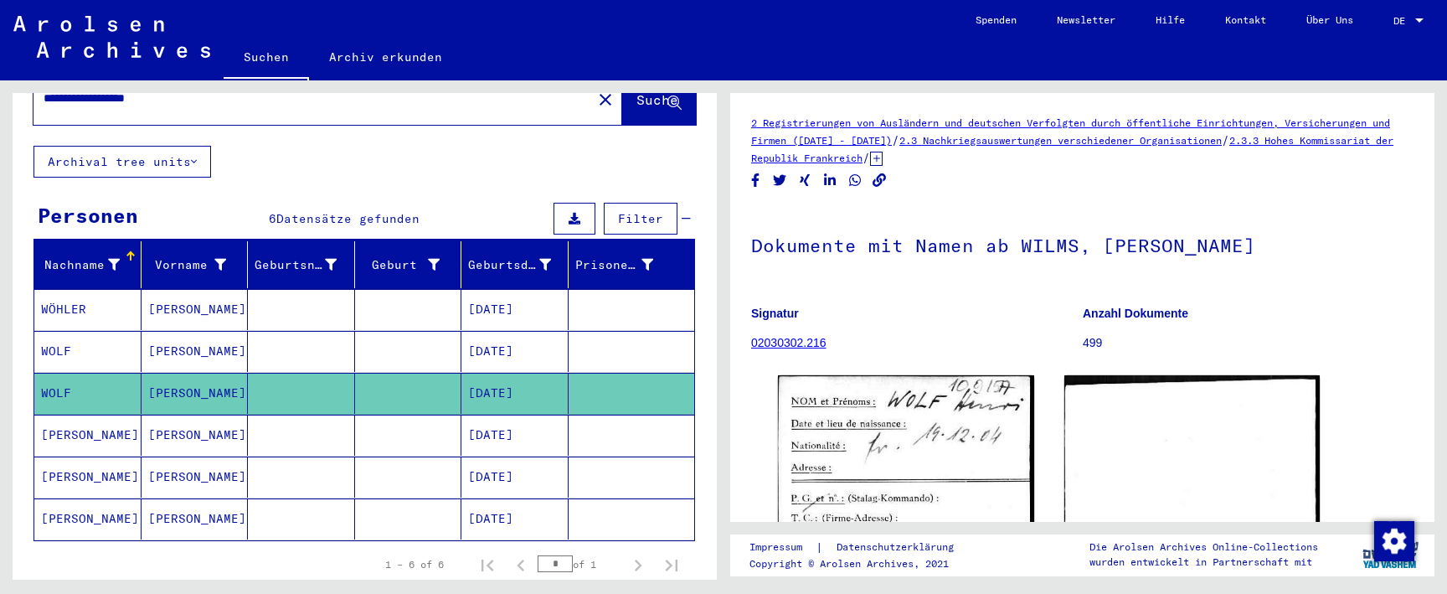  Describe the element at coordinates (1390, 554) in the screenshot. I see `img: yv_logo.png` at that location.